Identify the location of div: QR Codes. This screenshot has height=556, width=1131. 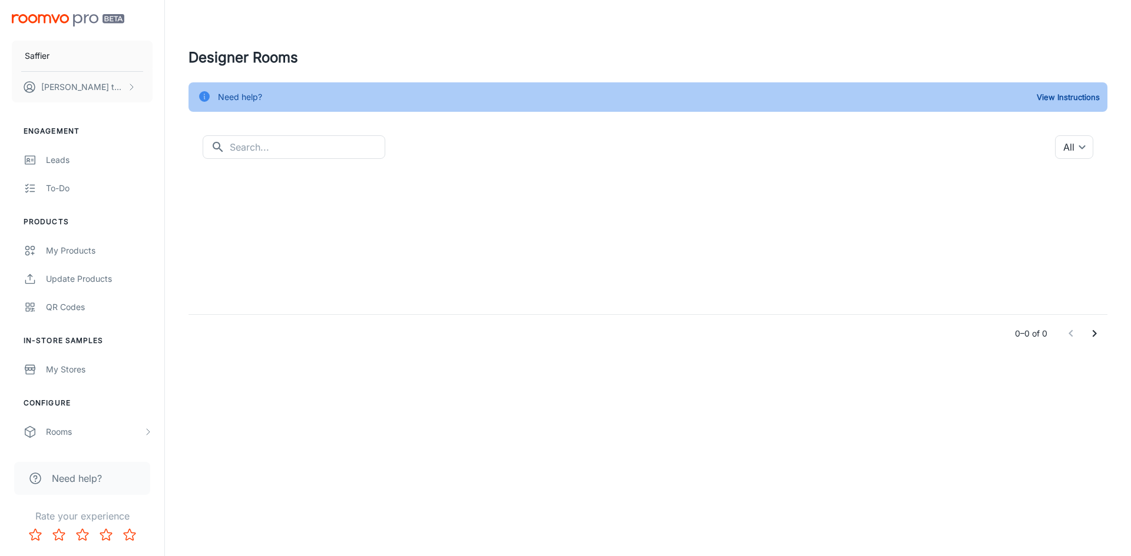
(99, 307).